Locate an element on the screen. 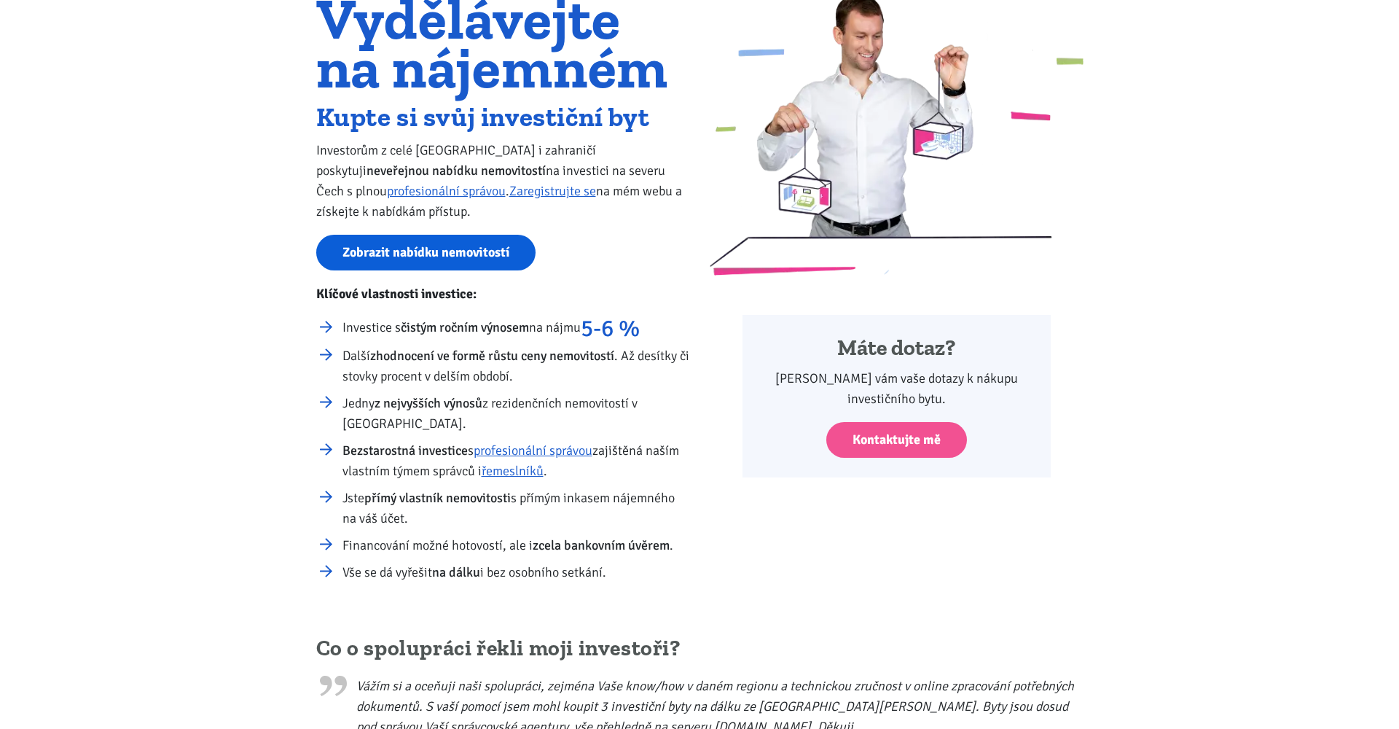 This screenshot has width=1399, height=729. h2: Kupte si svůj investiční byt is located at coordinates (503, 117).